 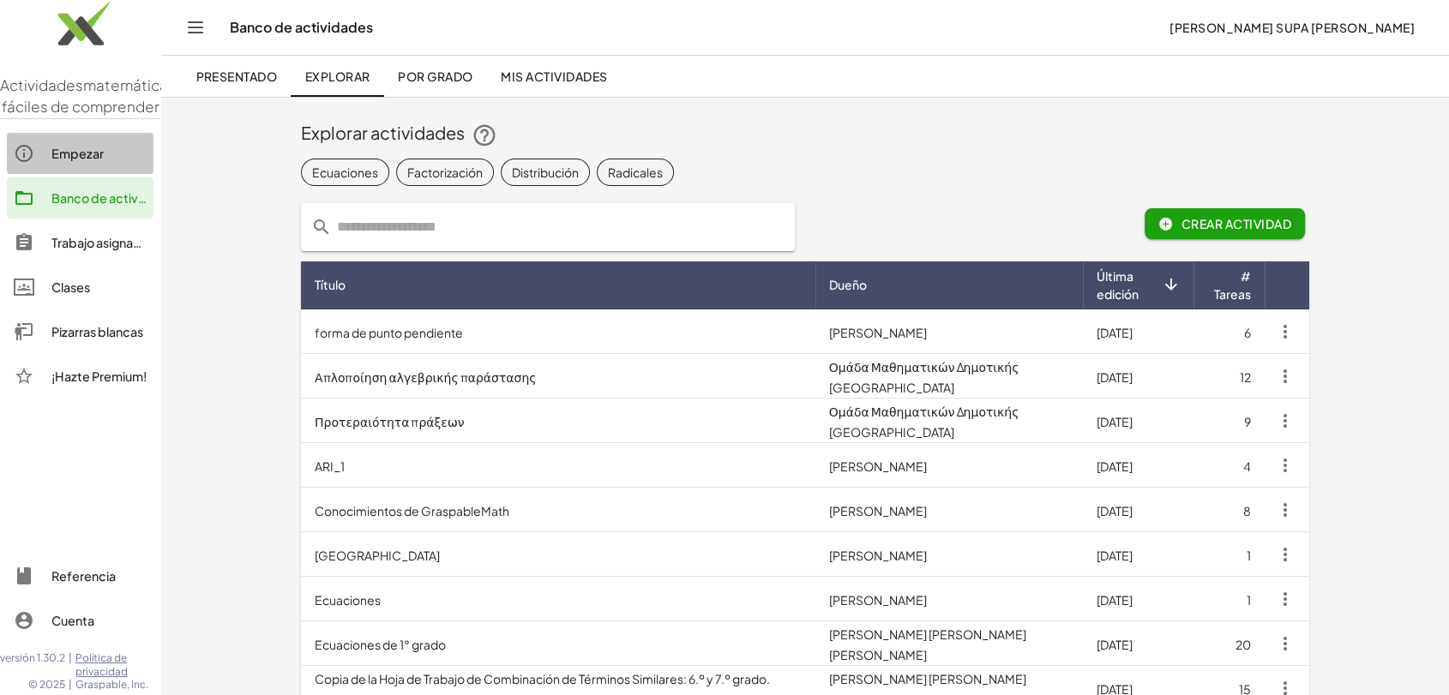 What do you see at coordinates (1247, 466) in the screenshot?
I see `font: 4` at bounding box center [1247, 466].